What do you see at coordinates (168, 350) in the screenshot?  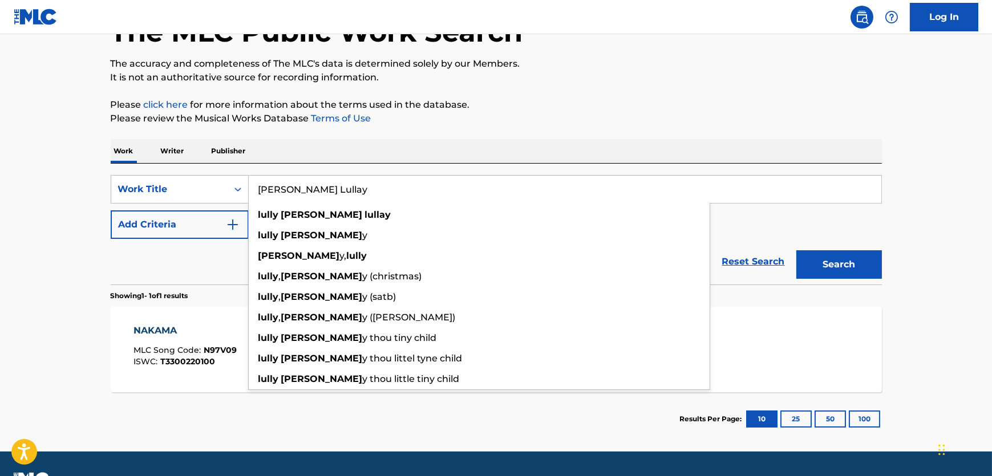 I see `span: MLC Song Code :` at bounding box center [168, 350].